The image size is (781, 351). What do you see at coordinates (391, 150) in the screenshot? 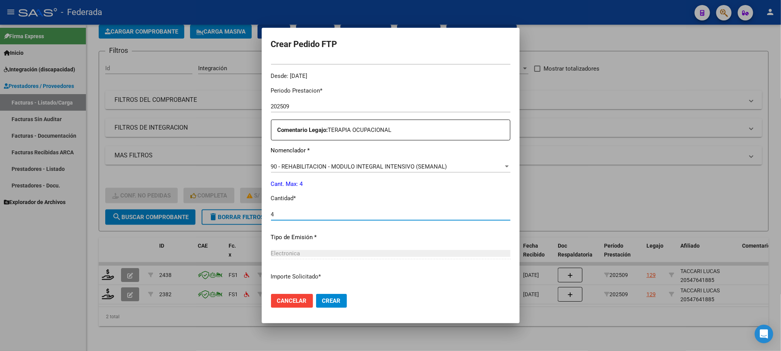
I see `p: Nomenclador *` at bounding box center [391, 150].